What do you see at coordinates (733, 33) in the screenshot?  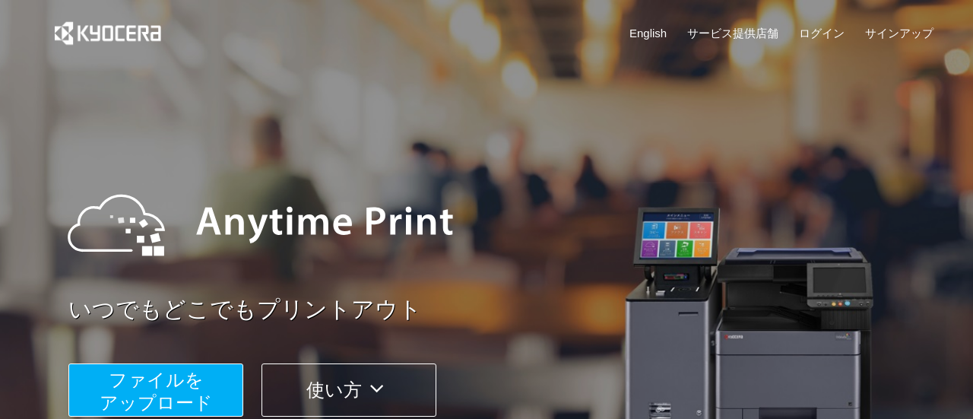 I see `a: サービス提供店舗` at bounding box center [733, 33].